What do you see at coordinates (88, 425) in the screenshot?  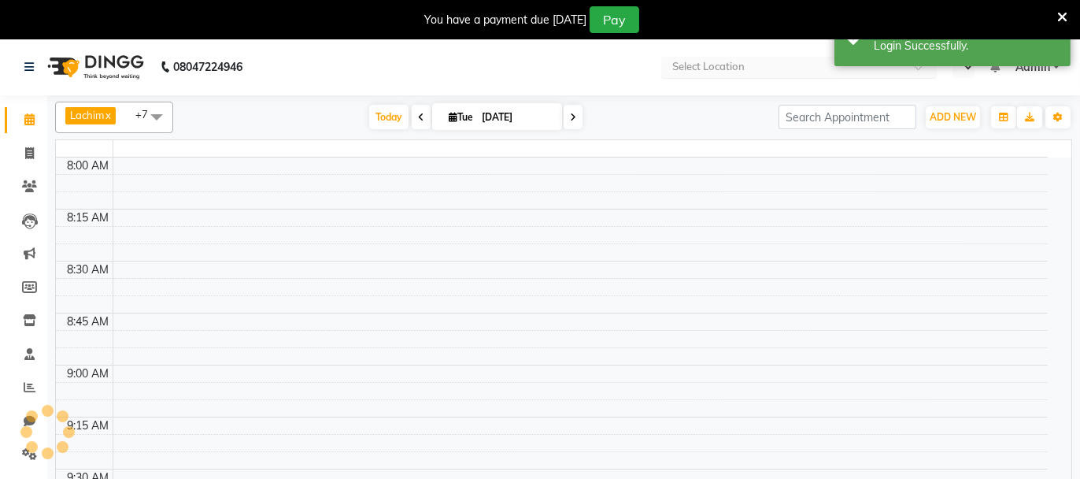 I see `div: 9:15 AM` at bounding box center [88, 425].